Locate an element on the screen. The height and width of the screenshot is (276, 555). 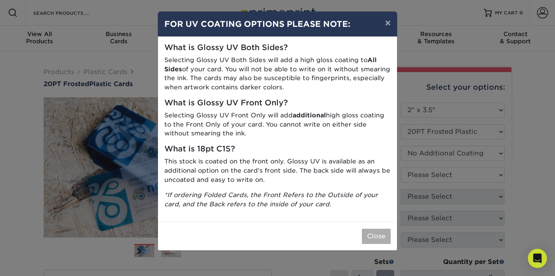
h4: FOR UV COATING OPTIONS PLEASE NOTE: is located at coordinates (278, 24).